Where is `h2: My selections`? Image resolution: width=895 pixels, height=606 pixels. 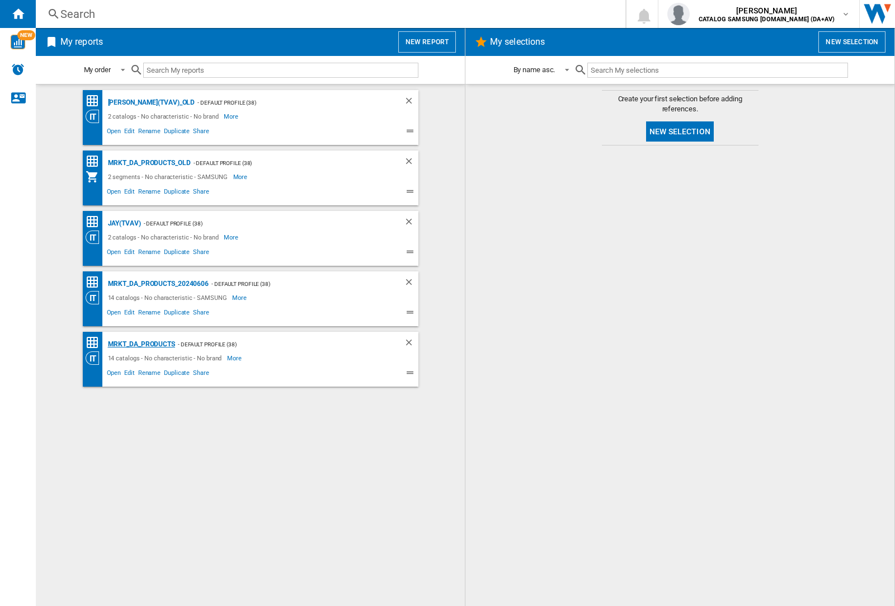 h2: My selections is located at coordinates (517, 42).